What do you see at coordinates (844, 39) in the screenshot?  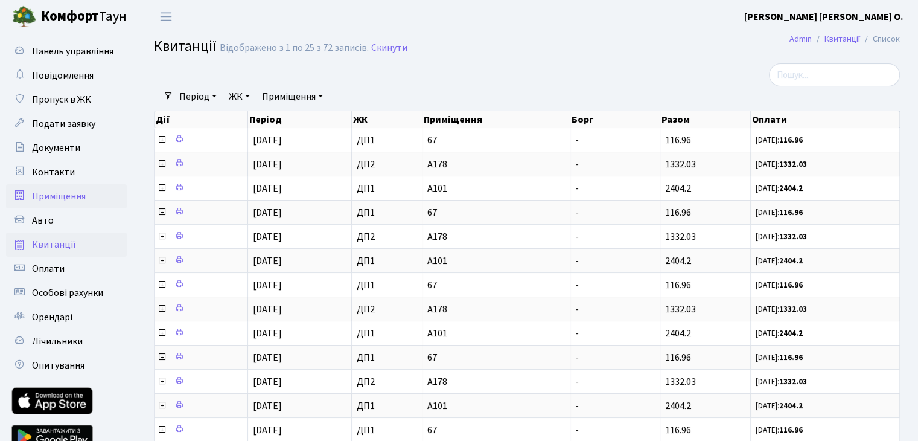 I see `nav: breadcrumb` at bounding box center [844, 39].